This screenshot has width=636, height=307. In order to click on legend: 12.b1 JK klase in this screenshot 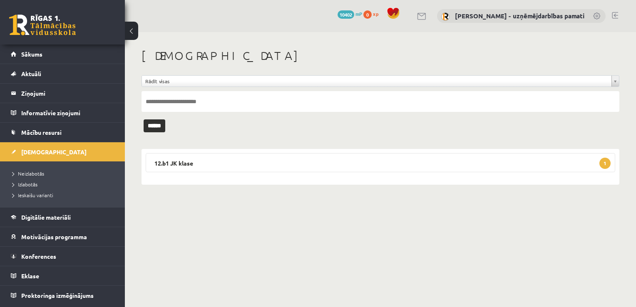, I will do `click(380, 163)`.